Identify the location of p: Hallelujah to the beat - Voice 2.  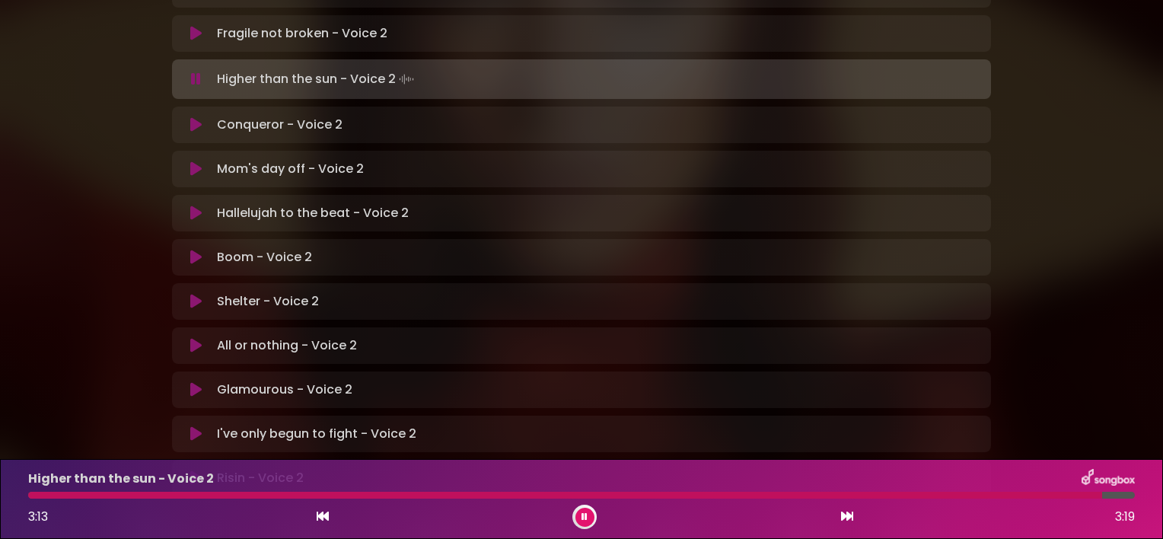
(313, 213).